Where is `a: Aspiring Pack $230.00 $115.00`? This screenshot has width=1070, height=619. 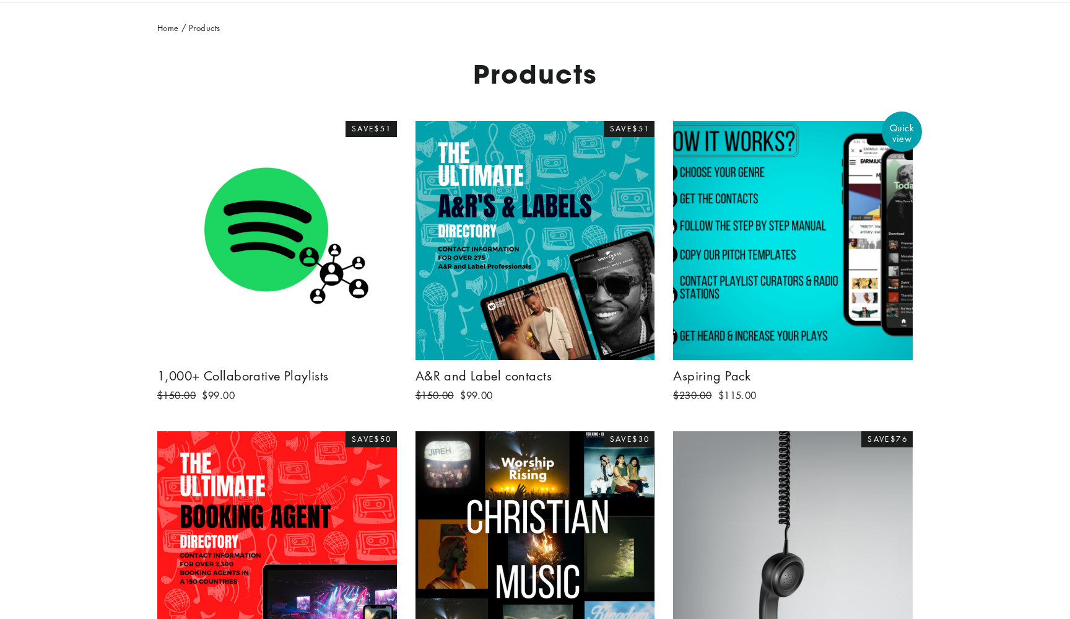
a: Aspiring Pack $230.00 $115.00 is located at coordinates (793, 264).